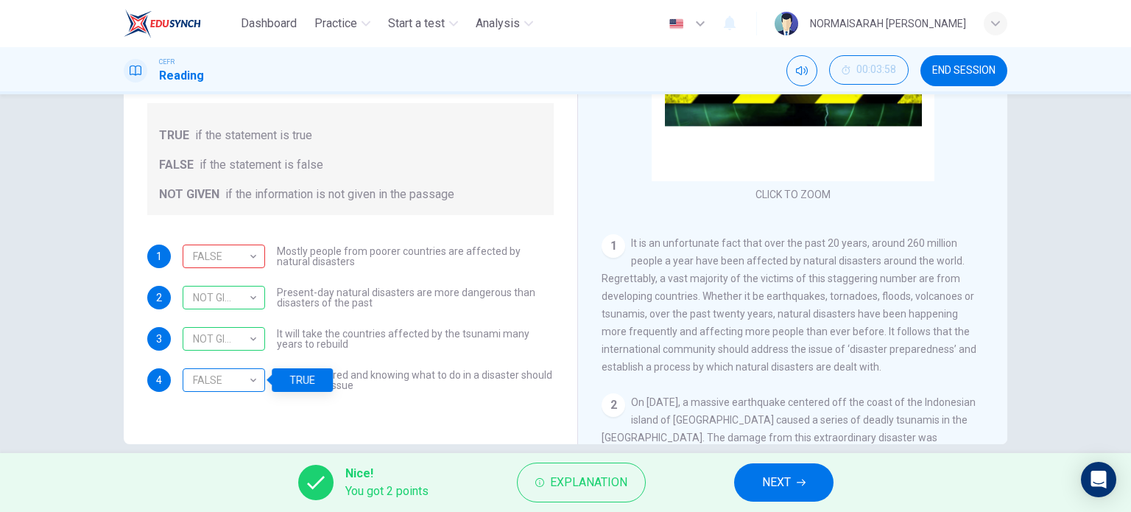 This screenshot has height=512, width=1131. What do you see at coordinates (387, 474) in the screenshot?
I see `span: Nice!` at bounding box center [387, 474].